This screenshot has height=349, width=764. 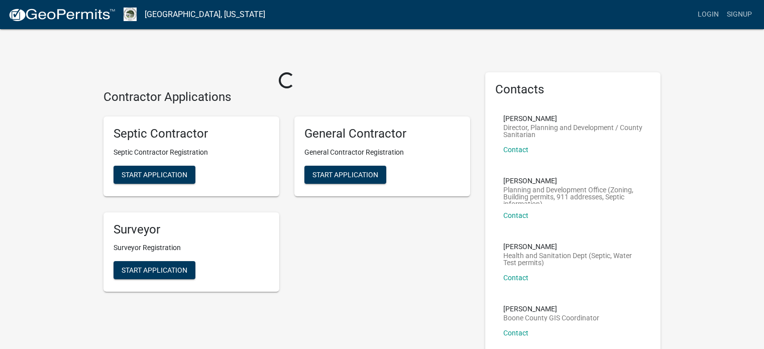 I want to click on a: Login, so click(x=708, y=15).